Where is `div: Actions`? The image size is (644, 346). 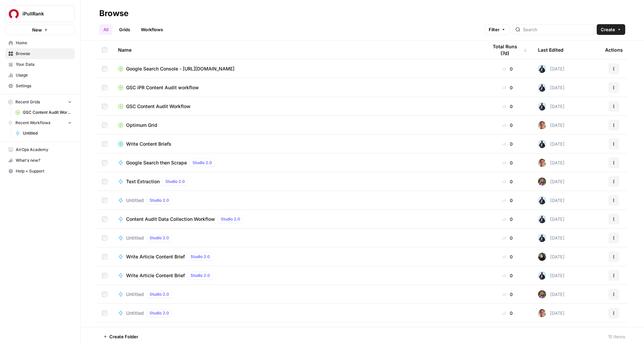 div: Actions is located at coordinates (614, 50).